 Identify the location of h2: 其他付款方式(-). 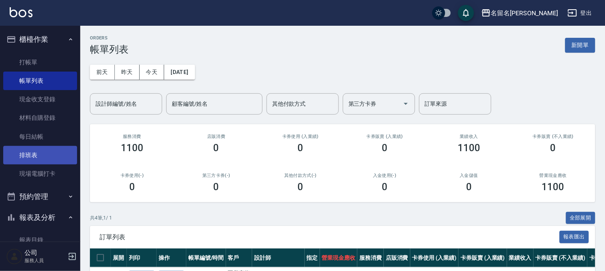
(301, 175).